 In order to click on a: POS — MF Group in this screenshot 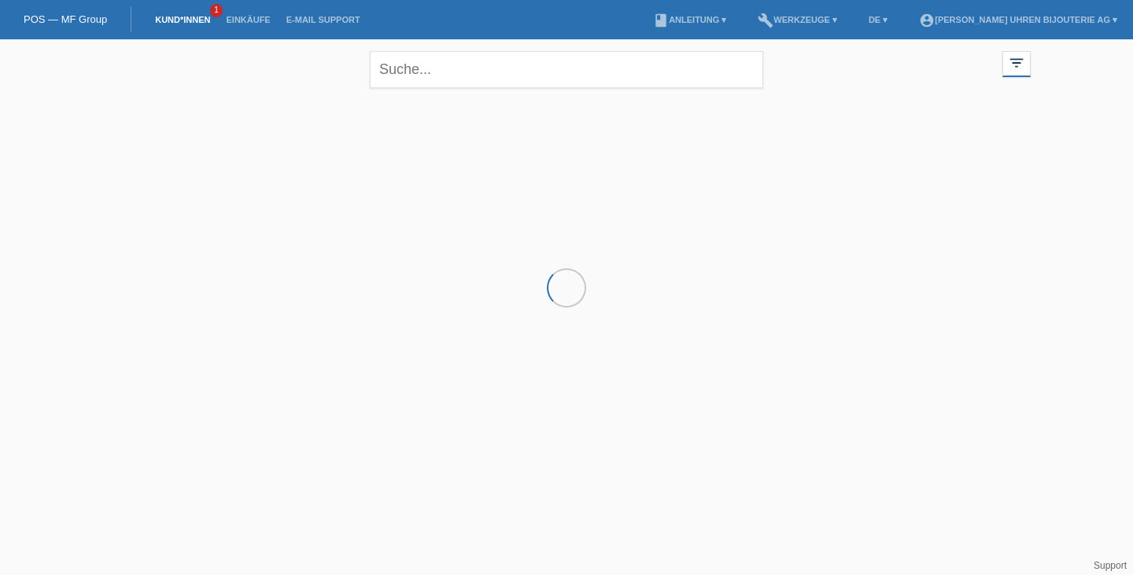, I will do `click(65, 19)`.